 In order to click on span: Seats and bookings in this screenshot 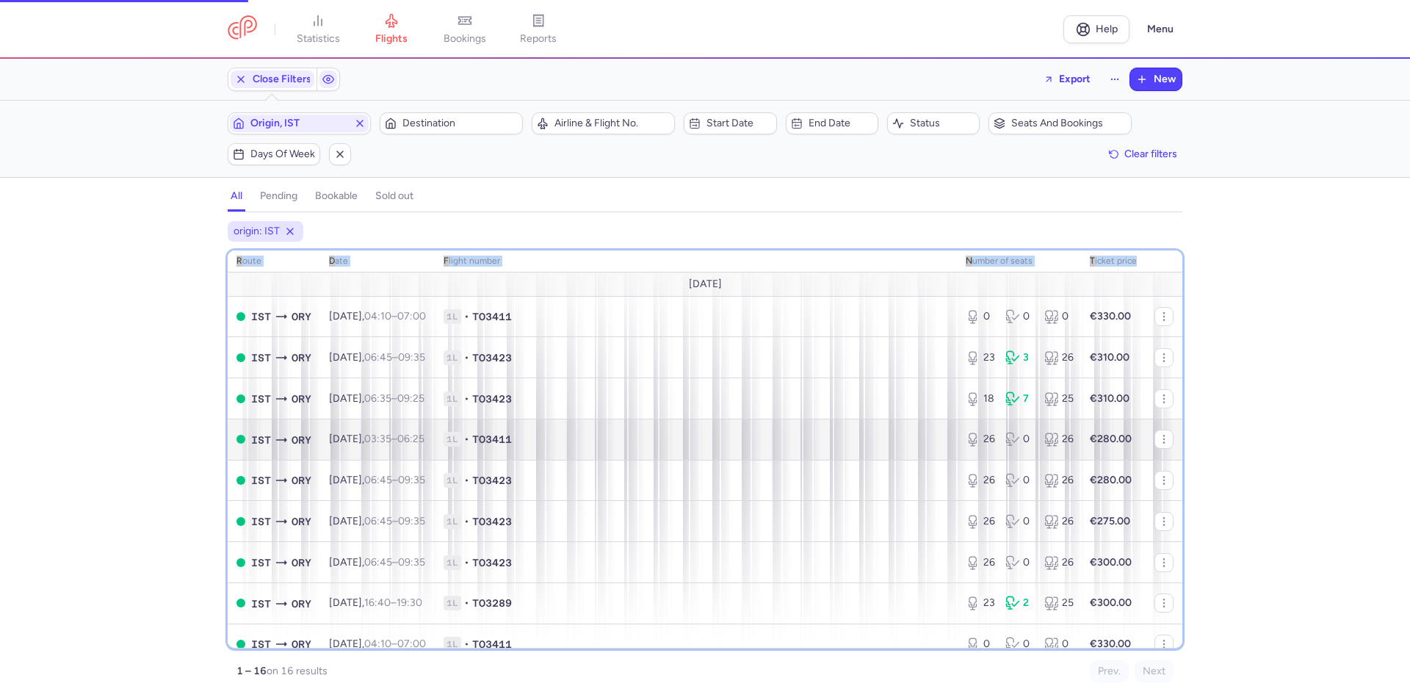, I will do `click(1068, 123)`.